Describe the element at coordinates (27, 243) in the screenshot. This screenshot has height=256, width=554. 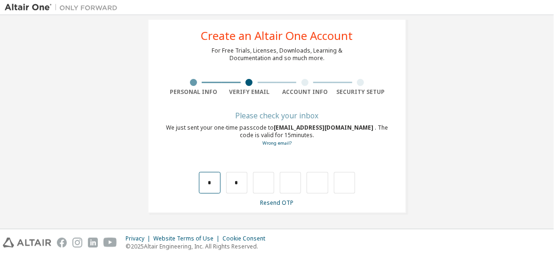
I see `img: altair_logo.svg` at that location.